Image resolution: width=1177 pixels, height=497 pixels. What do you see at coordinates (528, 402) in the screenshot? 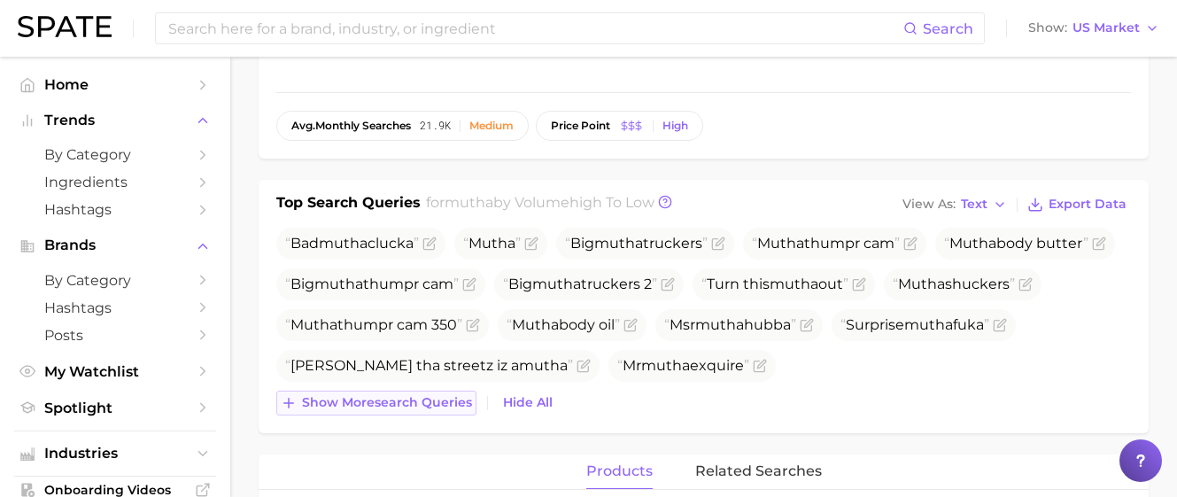
I see `button: Hide All` at bounding box center [528, 402].